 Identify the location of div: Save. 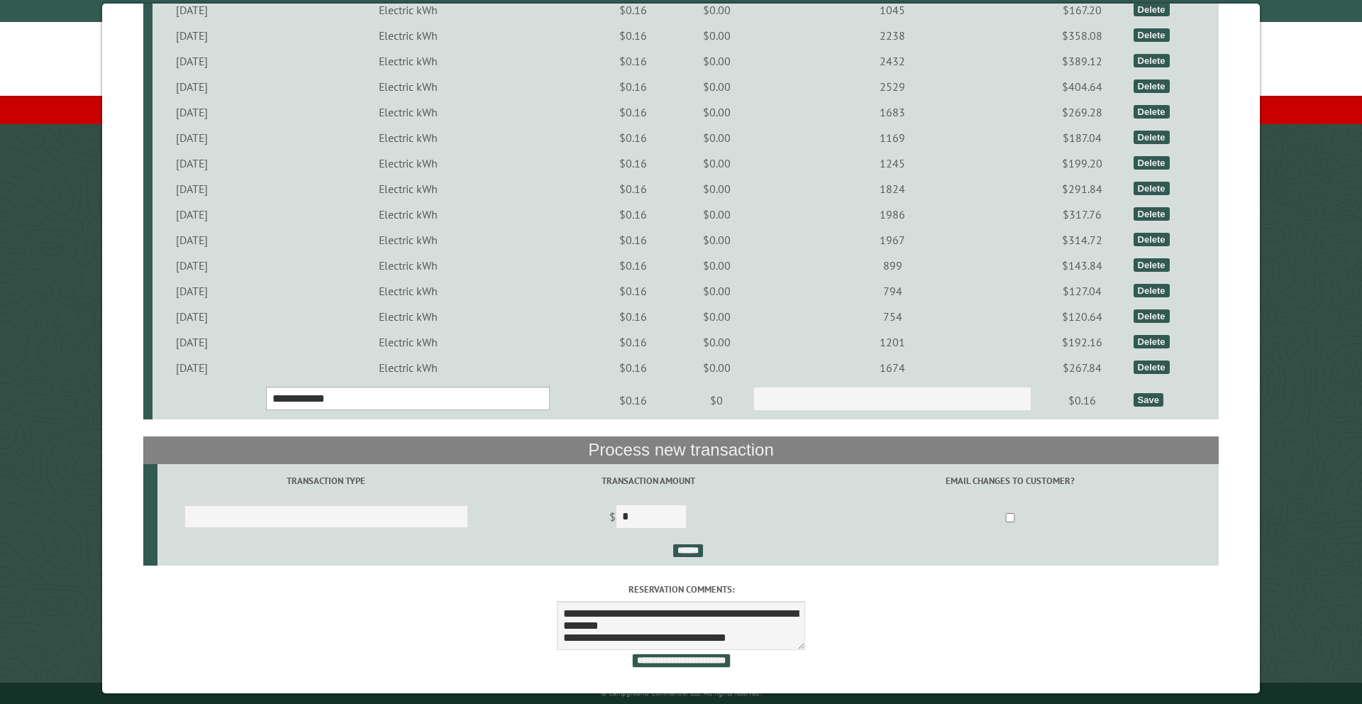
(1148, 399).